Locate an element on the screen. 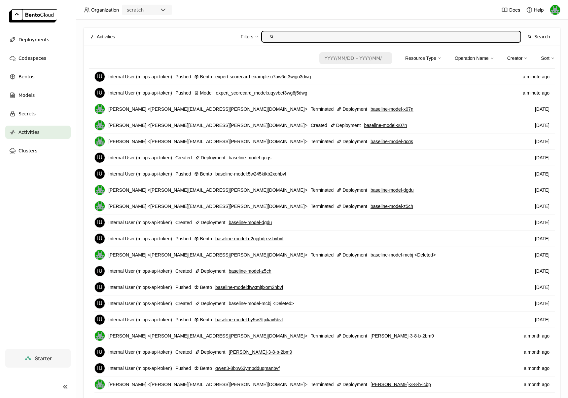 The width and height of the screenshot is (568, 398). span: Bento is located at coordinates (206, 174).